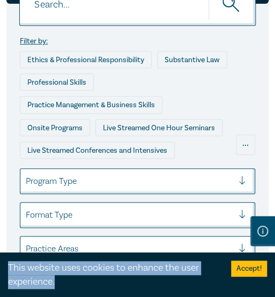 This screenshot has height=297, width=275. I want to click on div: Practice Management & Business Skills, so click(91, 105).